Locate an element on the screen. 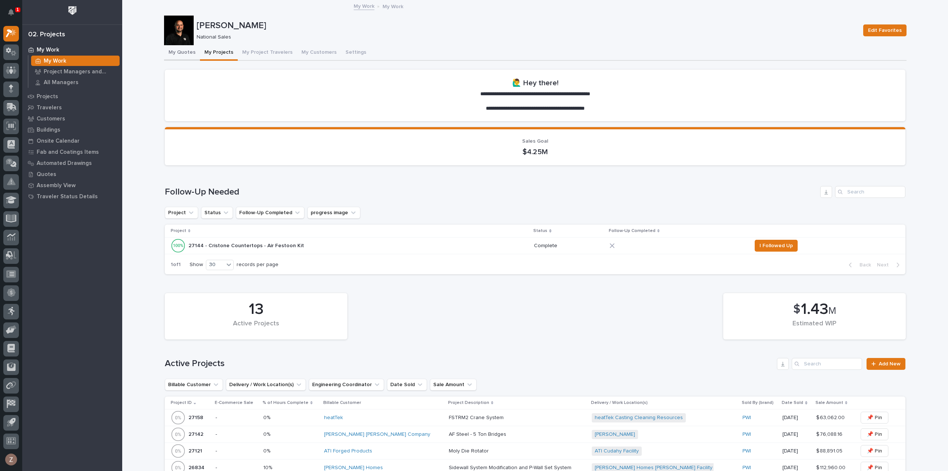  p: Status is located at coordinates (540, 231).